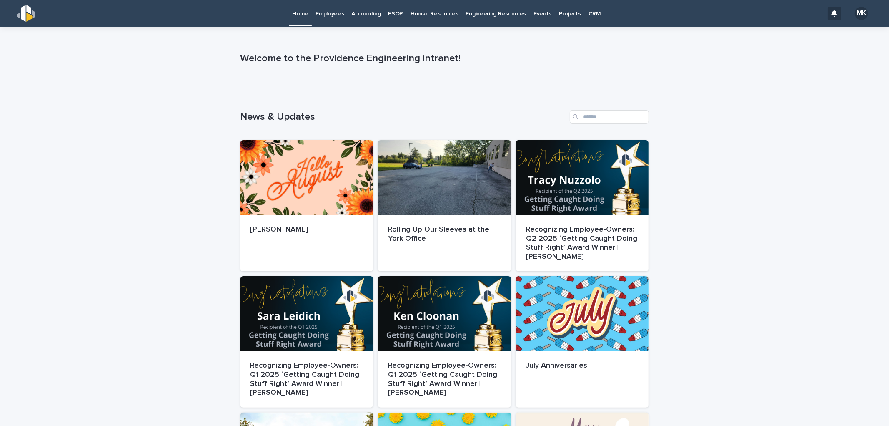 The image size is (889, 426). What do you see at coordinates (862, 13) in the screenshot?
I see `div: MK` at bounding box center [862, 13].